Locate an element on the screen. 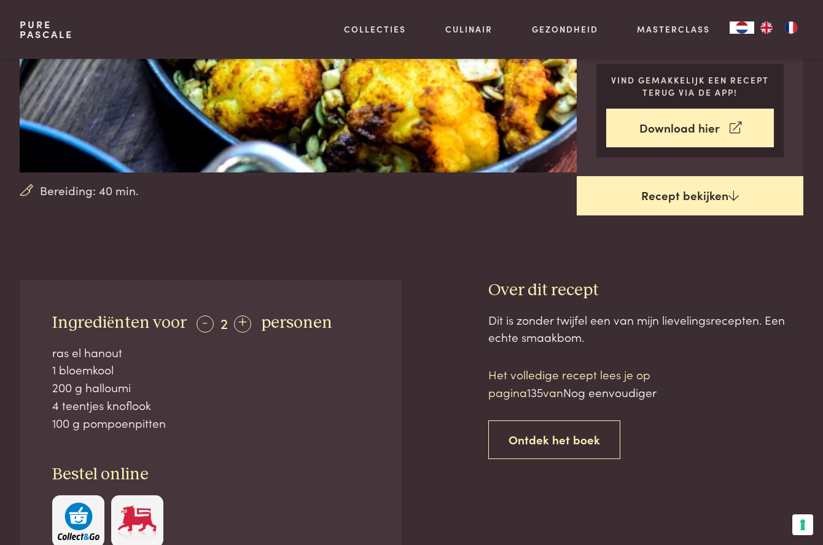 The height and width of the screenshot is (545, 823). button: Uw voorkeuren voor toestemming voor trackingtechnologieën is located at coordinates (803, 525).